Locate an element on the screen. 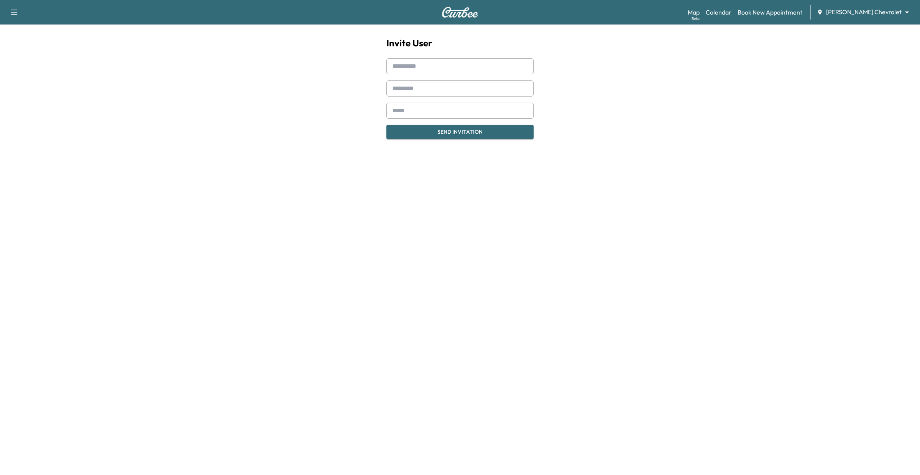 The image size is (920, 475). h1: Invite User is located at coordinates (460, 43).